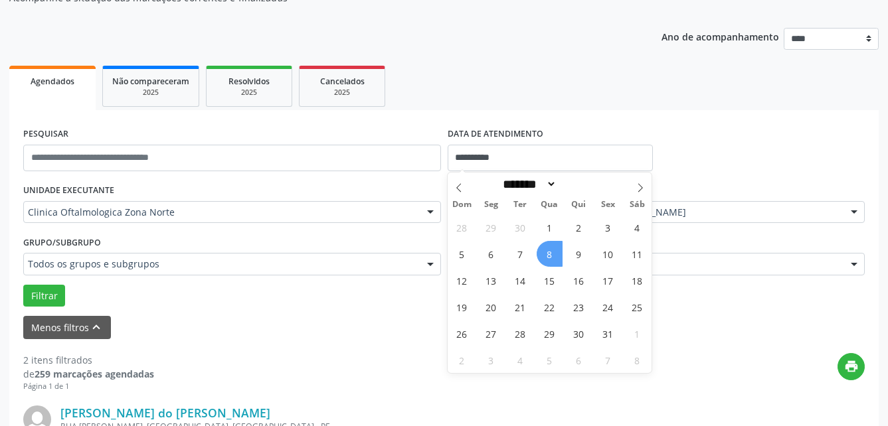 Image resolution: width=888 pixels, height=426 pixels. Describe the element at coordinates (608, 205) in the screenshot. I see `span: Sex` at that location.